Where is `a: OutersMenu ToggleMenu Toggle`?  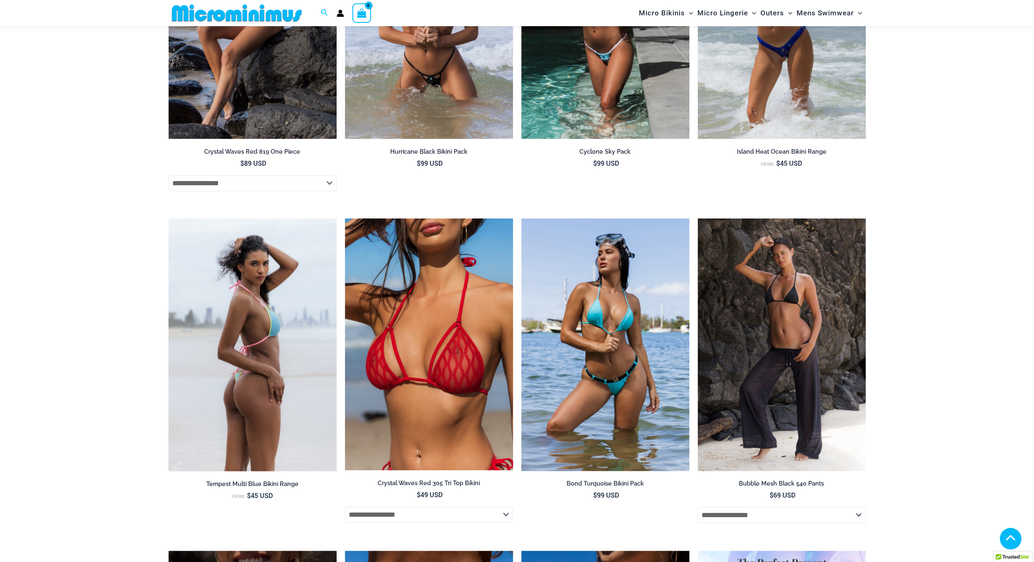 a: OutersMenu ToggleMenu Toggle is located at coordinates (776, 13).